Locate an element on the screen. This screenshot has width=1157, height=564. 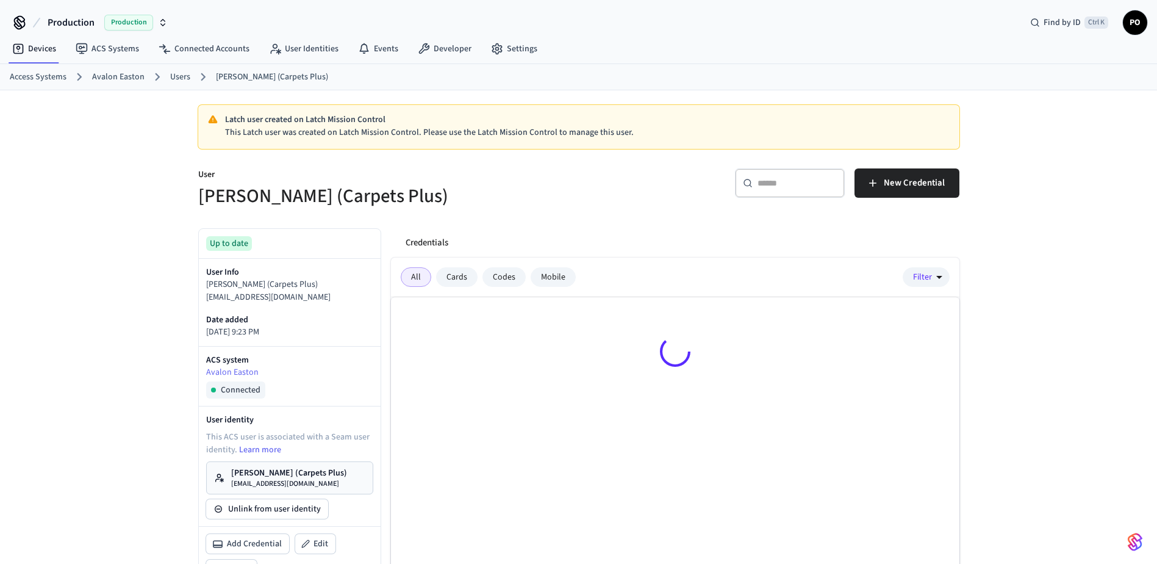
div: Up to date is located at coordinates (229, 243).